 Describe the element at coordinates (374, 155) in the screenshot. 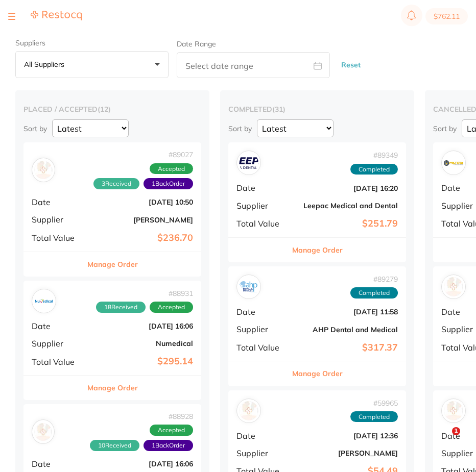

I see `span: # 89349` at that location.